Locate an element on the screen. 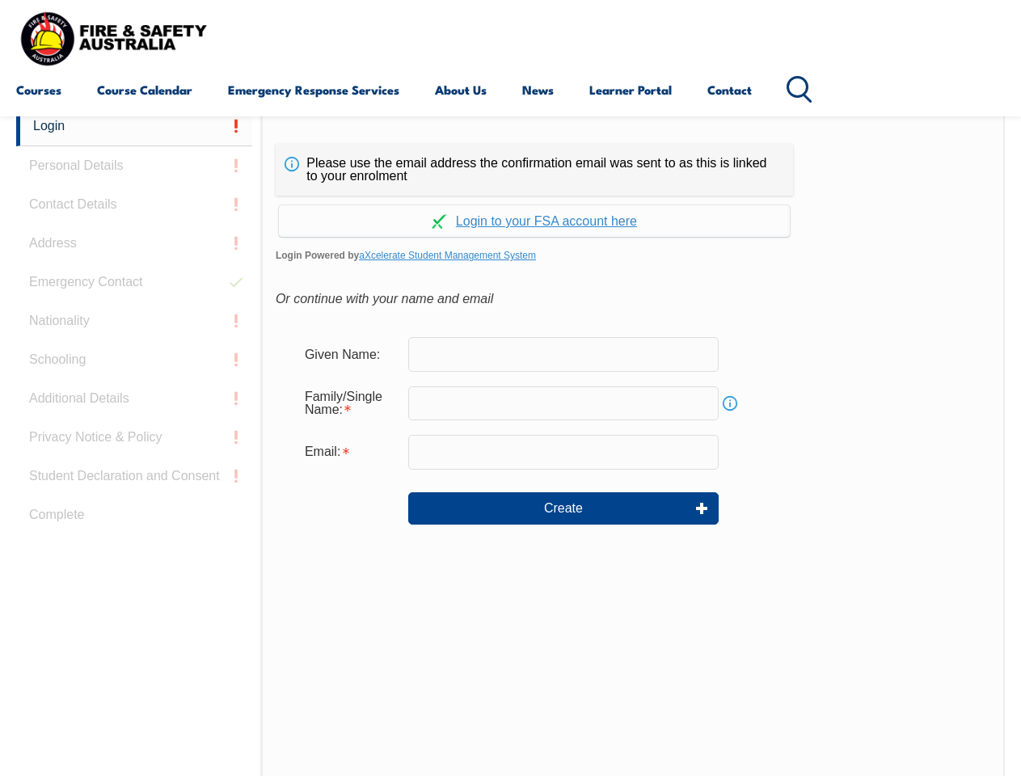 The width and height of the screenshot is (1021, 776). button: Create is located at coordinates (564, 509).